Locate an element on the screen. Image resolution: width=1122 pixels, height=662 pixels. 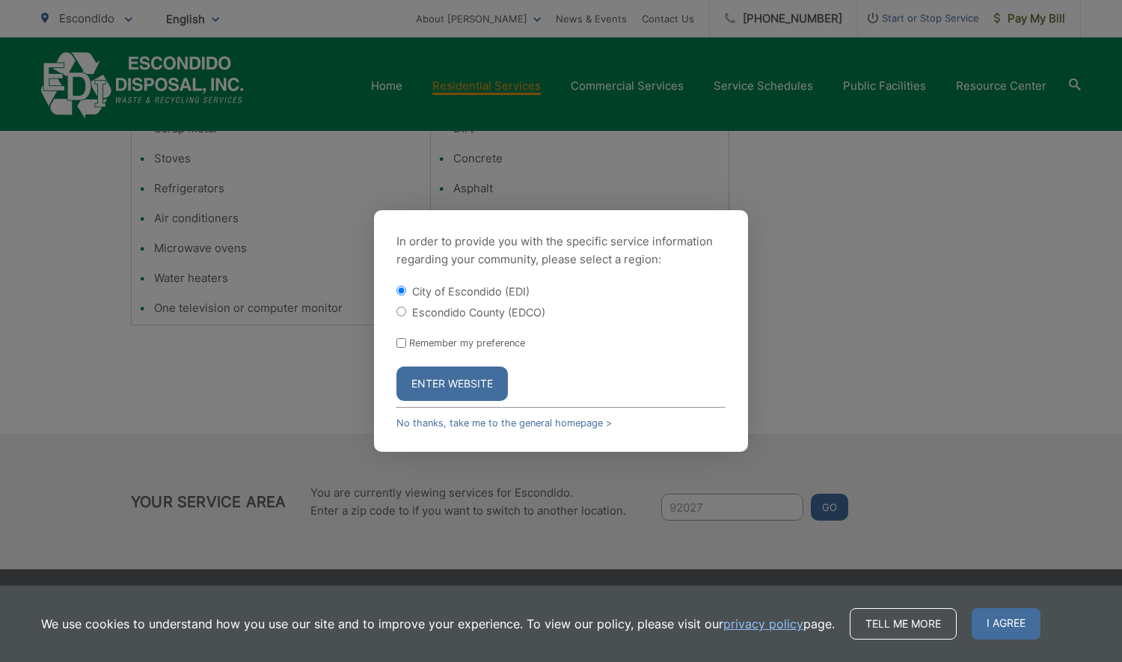
p: We use cookies to understand how you use our site and to improve your experience. To view our pol... is located at coordinates (437, 624).